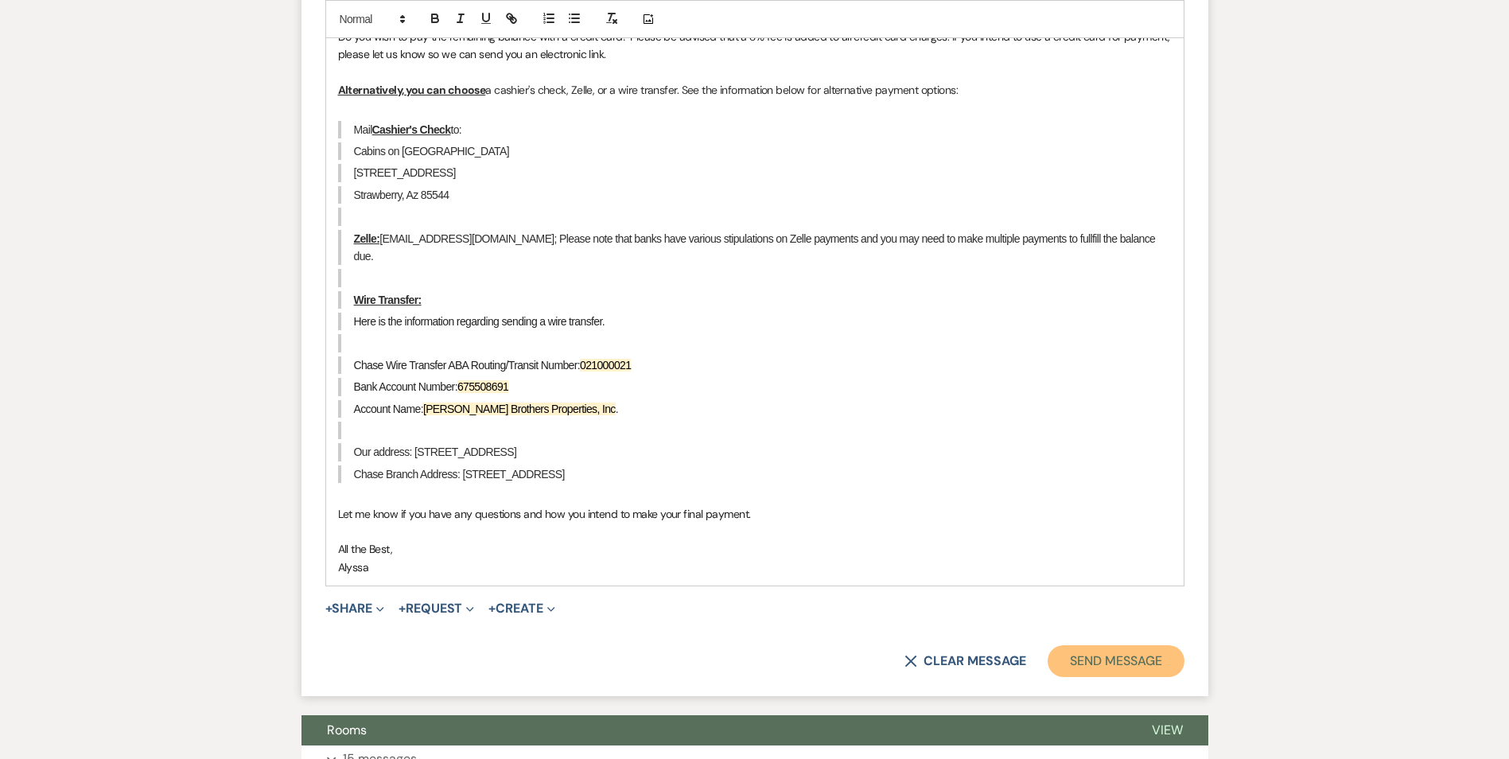 The height and width of the screenshot is (759, 1509). What do you see at coordinates (436, 609) in the screenshot?
I see `button: Request` at bounding box center [436, 609].